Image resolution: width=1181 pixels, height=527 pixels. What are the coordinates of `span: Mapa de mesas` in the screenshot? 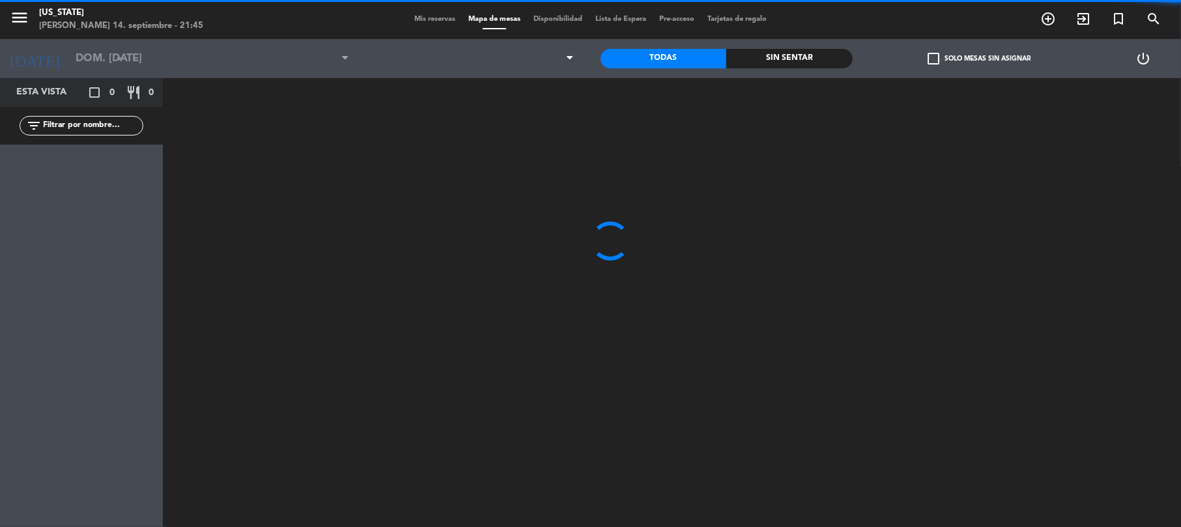 It's located at (495, 19).